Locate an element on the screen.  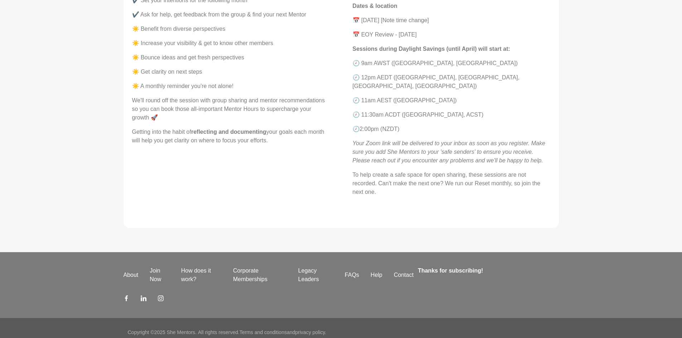
a: About is located at coordinates (131, 275).